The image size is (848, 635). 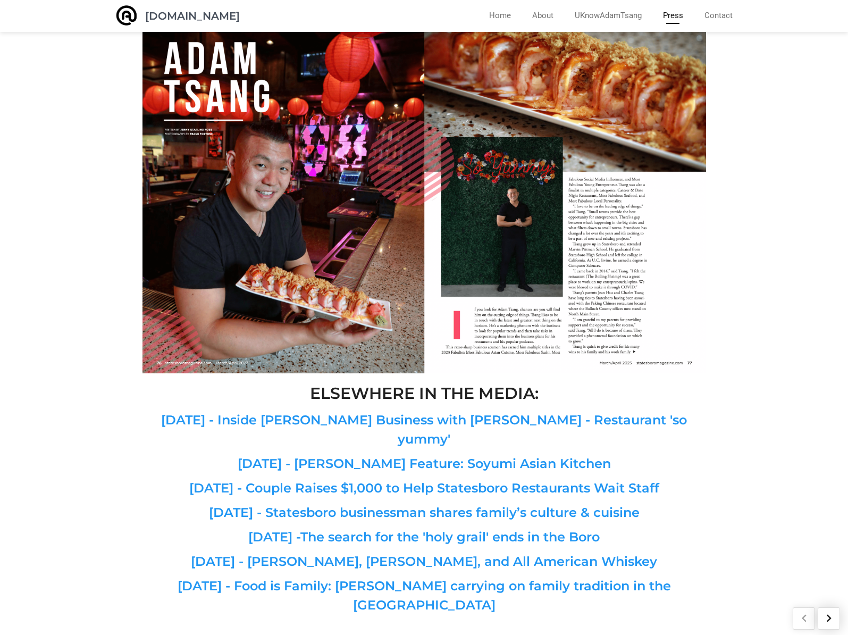 I want to click on a: Press, so click(x=673, y=15).